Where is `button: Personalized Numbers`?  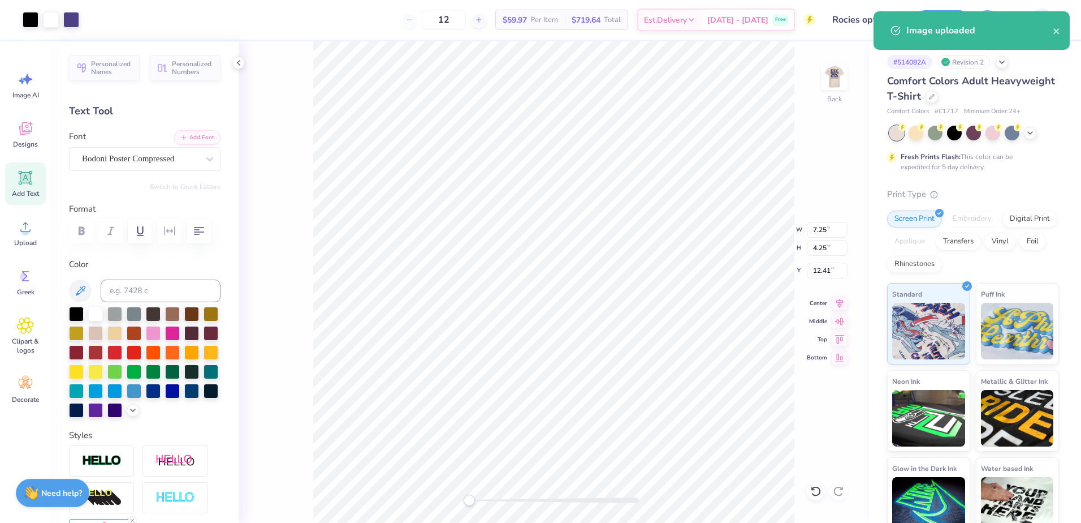 button: Personalized Numbers is located at coordinates (185, 68).